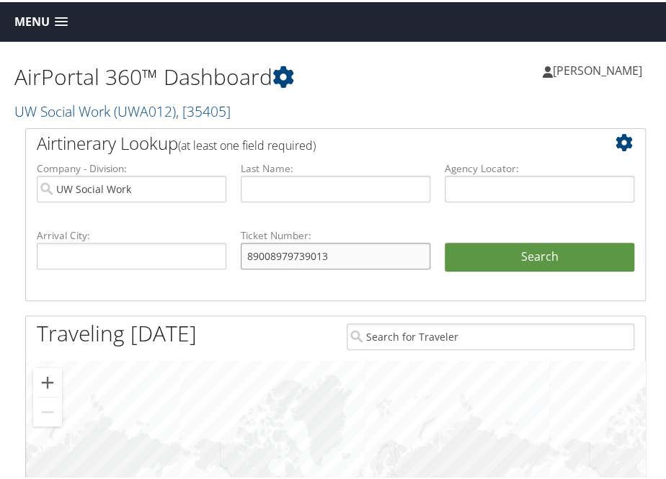 This screenshot has width=666, height=479. What do you see at coordinates (491, 334) in the screenshot?
I see `input: Search for Traveler` at bounding box center [491, 334].